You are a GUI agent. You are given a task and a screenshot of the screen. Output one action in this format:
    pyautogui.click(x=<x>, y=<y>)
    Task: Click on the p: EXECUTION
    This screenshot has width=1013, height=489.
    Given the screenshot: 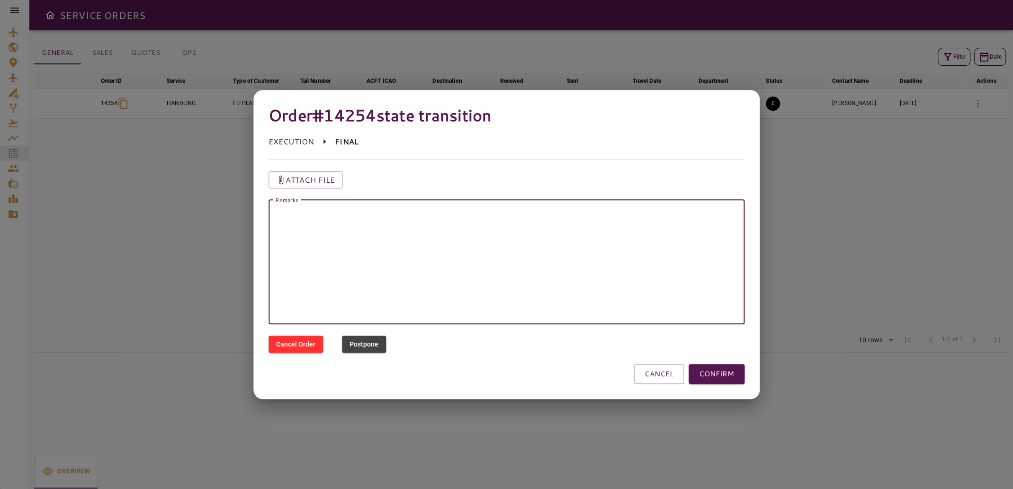 What is the action you would take?
    pyautogui.click(x=291, y=142)
    